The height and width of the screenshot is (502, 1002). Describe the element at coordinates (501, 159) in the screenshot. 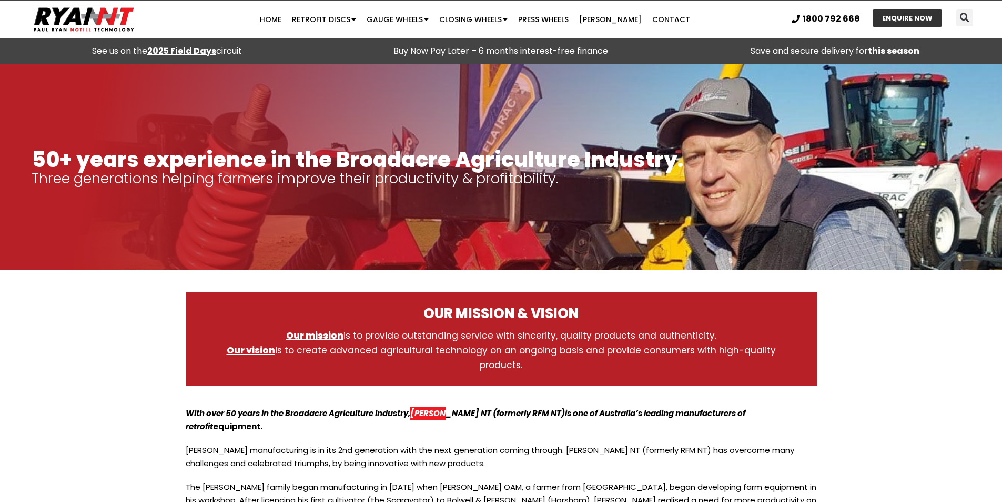

I see `h1: 50+ years experience in the Broadacre Agriculture Industry.` at that location.